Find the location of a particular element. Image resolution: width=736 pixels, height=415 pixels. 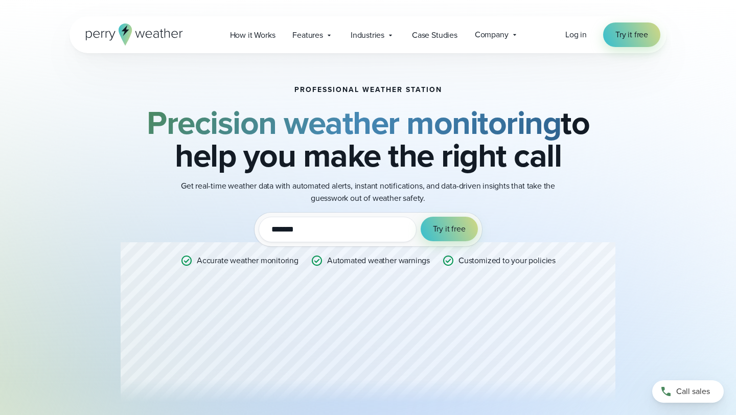

span: Company is located at coordinates (491, 35).